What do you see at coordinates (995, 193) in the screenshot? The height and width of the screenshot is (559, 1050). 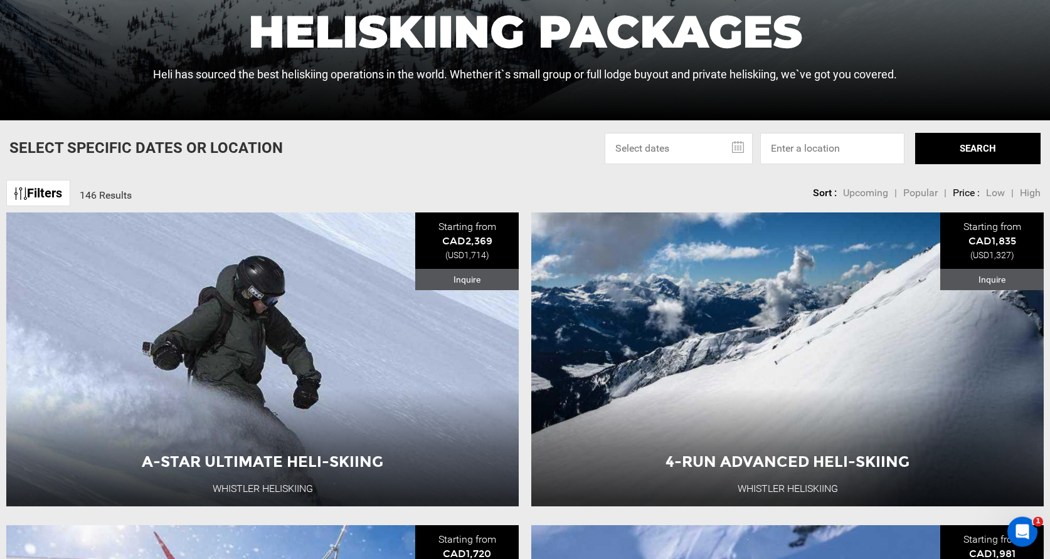 I see `span: Low` at bounding box center [995, 193].